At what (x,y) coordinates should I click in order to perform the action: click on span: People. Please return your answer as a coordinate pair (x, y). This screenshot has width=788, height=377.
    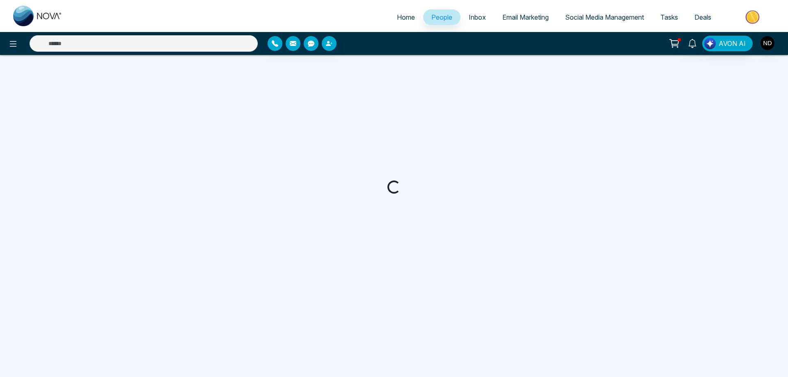
    Looking at the image, I should click on (442, 17).